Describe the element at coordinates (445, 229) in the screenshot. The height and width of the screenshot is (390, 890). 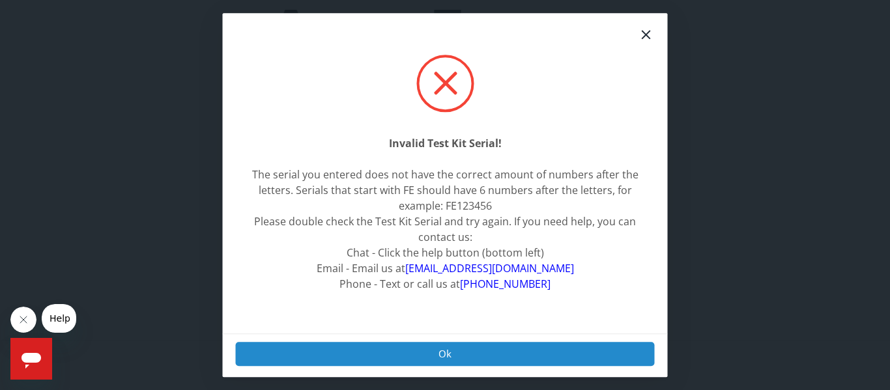
I see `div: Please double check the Test Kit Serial and try again. If you need help, you can contact us:` at that location.